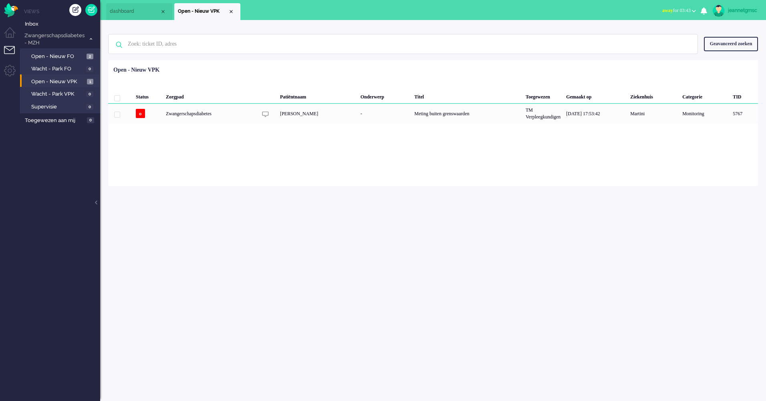 The height and width of the screenshot is (401, 766). Describe the element at coordinates (207, 12) in the screenshot. I see `li: View` at that location.